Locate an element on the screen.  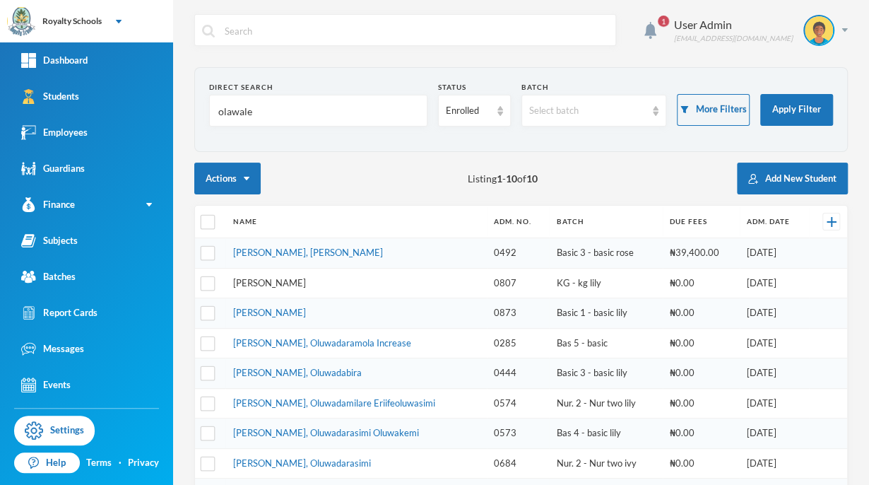
button: Add New Student is located at coordinates (792, 178).